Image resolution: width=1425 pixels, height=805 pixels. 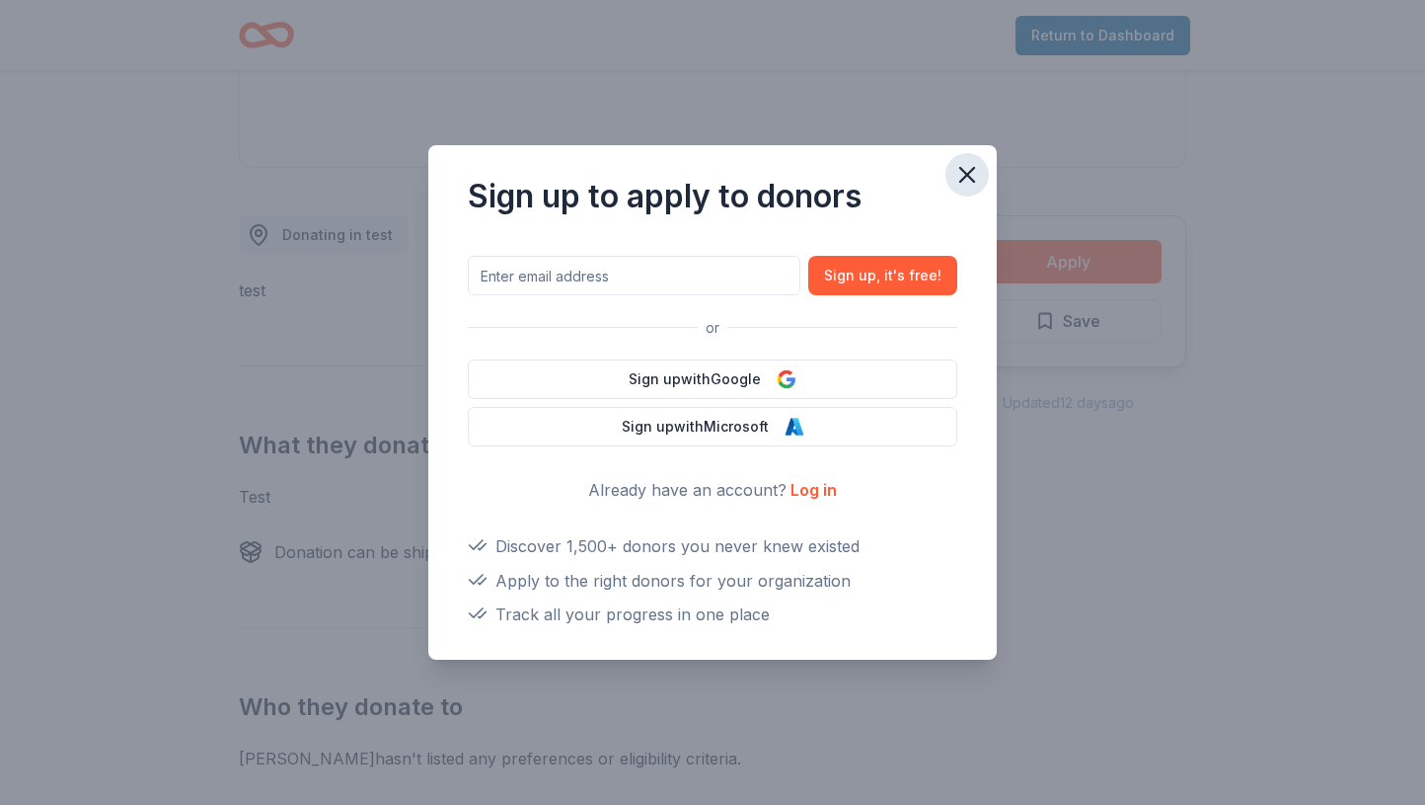 I want to click on div: Discover 1,500+ donors you never knew existed, so click(x=713, y=546).